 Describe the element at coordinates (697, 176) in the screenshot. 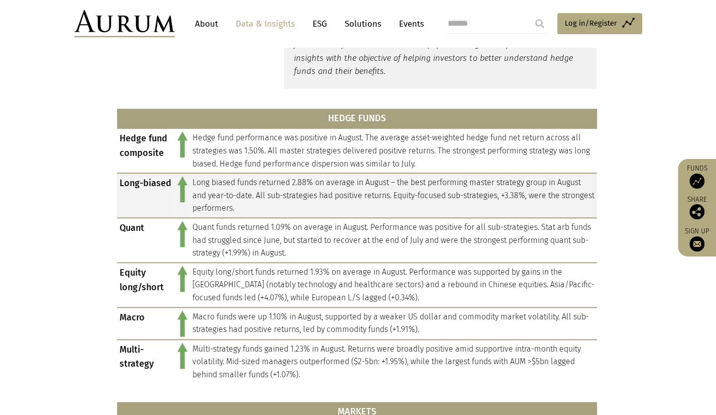

I see `a: Funds` at that location.